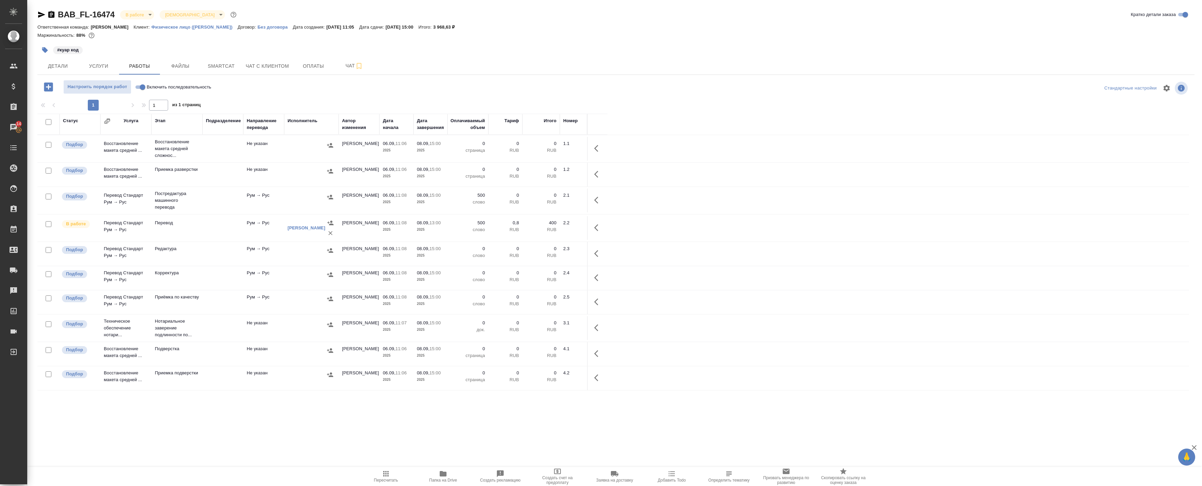 The image size is (1202, 486). I want to click on p: Нотариальное заверение подлинности по..., so click(177, 328).